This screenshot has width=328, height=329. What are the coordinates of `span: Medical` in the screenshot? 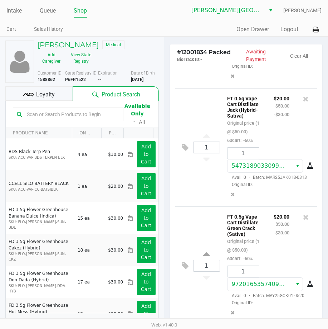 It's located at (113, 45).